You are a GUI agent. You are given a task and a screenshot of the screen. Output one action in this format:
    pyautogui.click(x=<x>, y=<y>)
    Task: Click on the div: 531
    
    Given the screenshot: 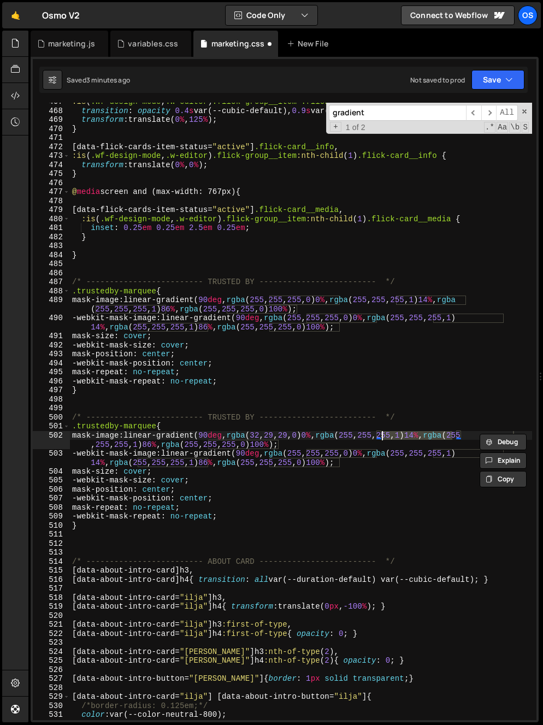 What is the action you would take?
    pyautogui.click(x=51, y=714)
    